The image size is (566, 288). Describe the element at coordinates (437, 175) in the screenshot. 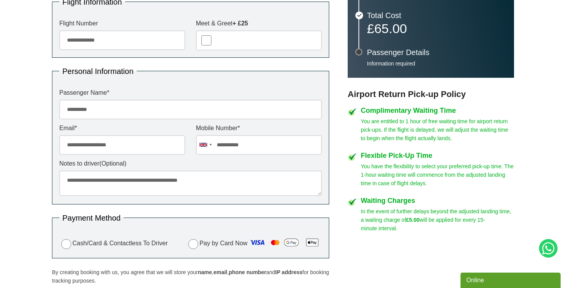

I see `p: You have the flexibility to select your preferred pick-up time. The 1-hour waiting time will comm...` at that location.